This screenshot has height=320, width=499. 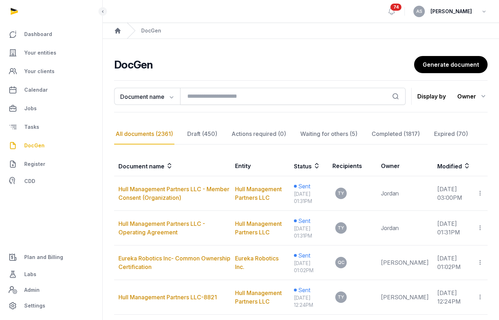 What do you see at coordinates (172, 166) in the screenshot?
I see `th: Document name` at bounding box center [172, 166].